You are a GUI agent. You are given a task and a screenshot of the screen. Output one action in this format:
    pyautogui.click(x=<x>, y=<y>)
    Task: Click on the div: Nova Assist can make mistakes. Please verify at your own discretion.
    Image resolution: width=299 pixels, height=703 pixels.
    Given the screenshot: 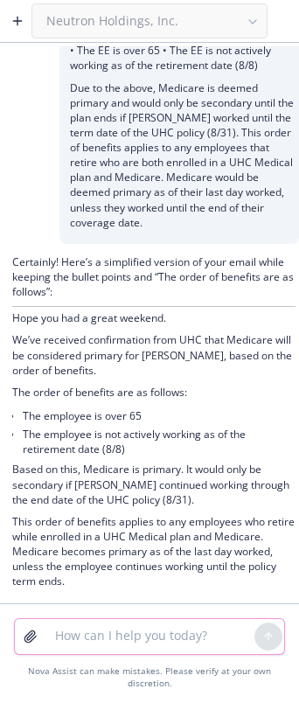 What is the action you would take?
    pyautogui.click(x=150, y=677)
    